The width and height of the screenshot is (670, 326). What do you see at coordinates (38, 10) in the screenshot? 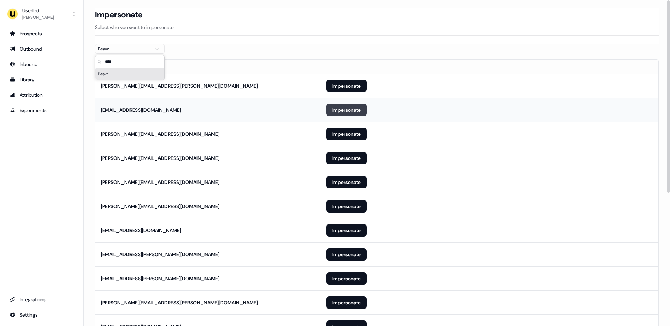
I see `div: Userled` at bounding box center [38, 10].